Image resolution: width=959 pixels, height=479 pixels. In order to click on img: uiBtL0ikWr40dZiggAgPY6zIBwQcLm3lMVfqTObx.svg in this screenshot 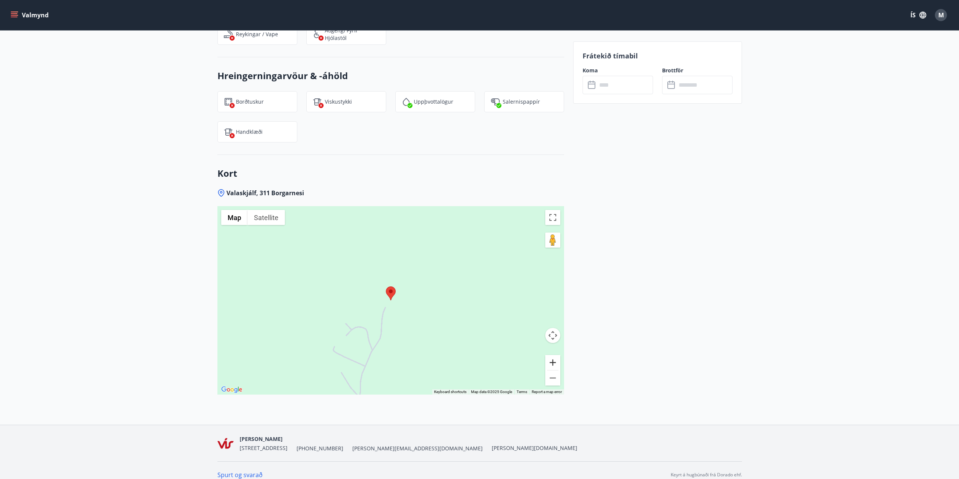, I will do `click(228, 132)`.